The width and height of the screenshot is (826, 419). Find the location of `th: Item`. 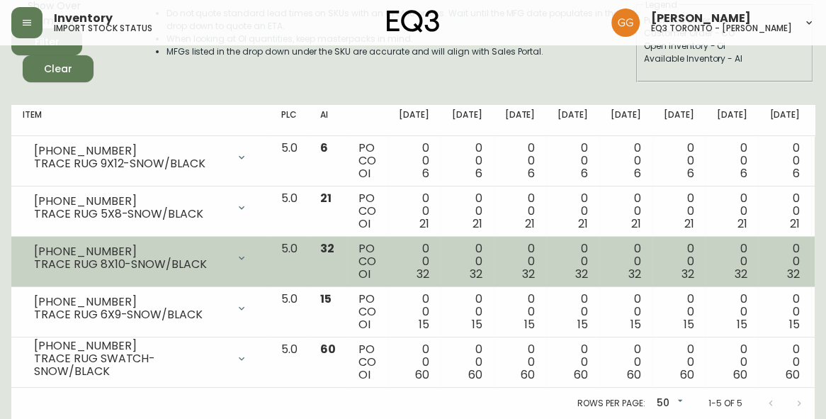

th: Item is located at coordinates (140, 120).